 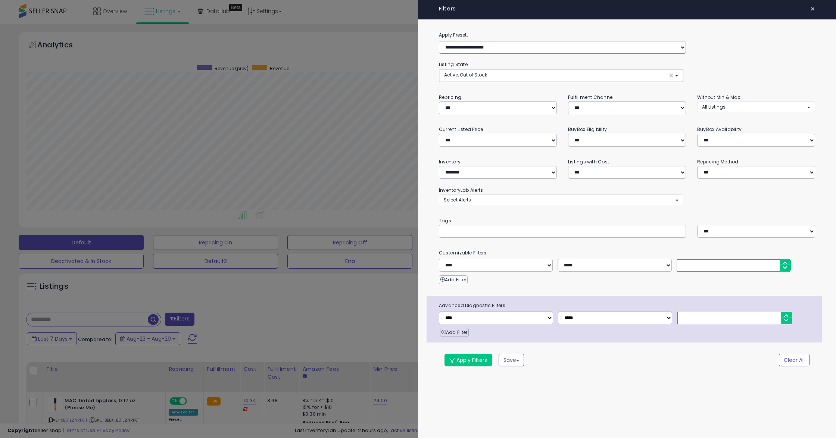 I want to click on small: Repricing, so click(x=450, y=97).